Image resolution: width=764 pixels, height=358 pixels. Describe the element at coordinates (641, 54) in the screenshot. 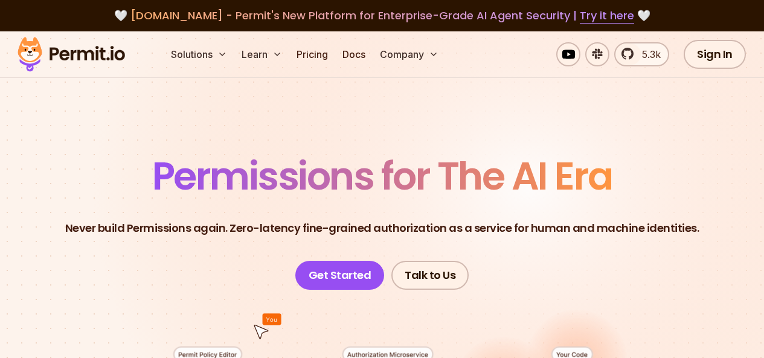

I see `a: 5.3k` at that location.